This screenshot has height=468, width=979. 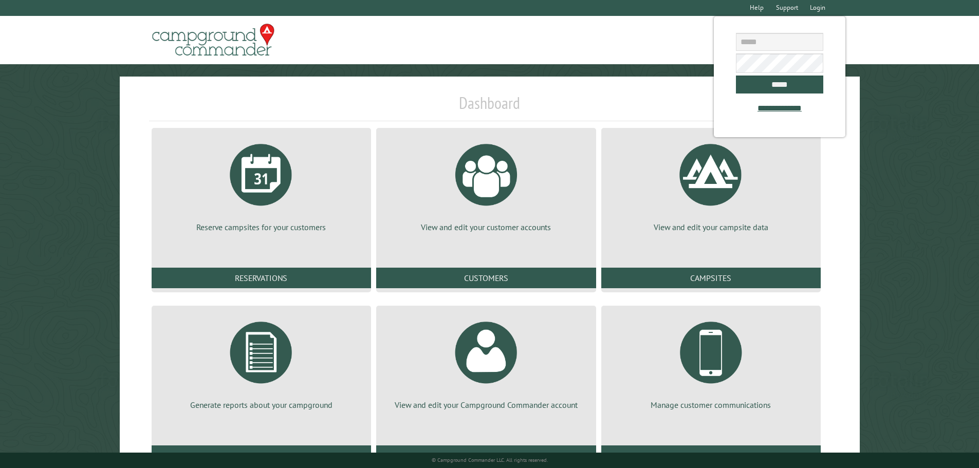 I want to click on a: Communications, so click(x=711, y=456).